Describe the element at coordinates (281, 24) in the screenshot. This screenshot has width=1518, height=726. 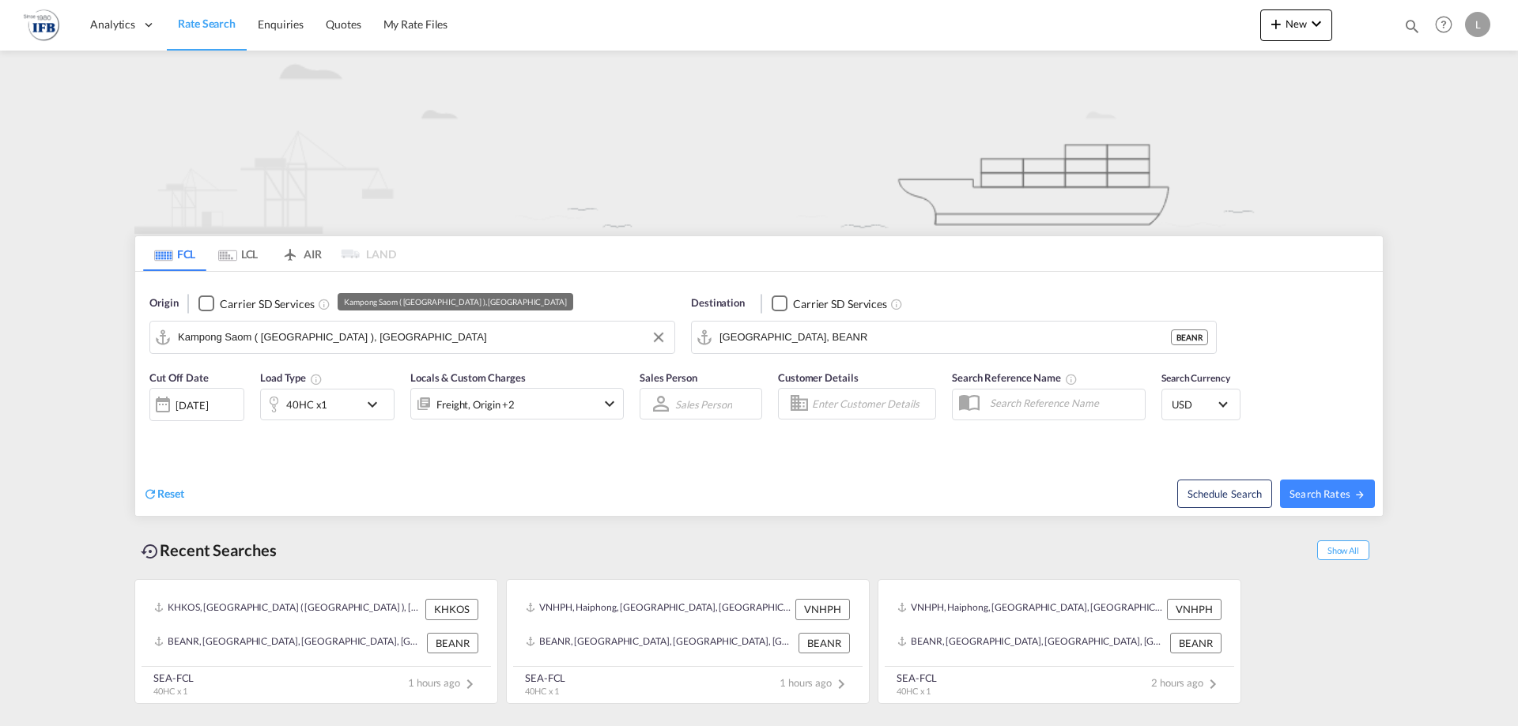
I see `span: Enquiries` at that location.